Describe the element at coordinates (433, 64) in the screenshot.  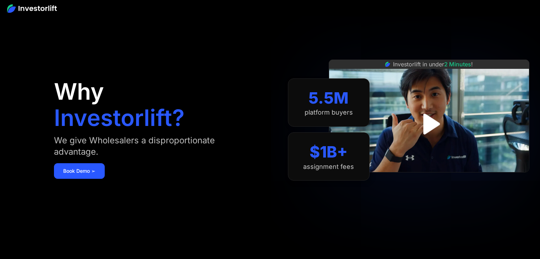
I see `div: Investorlift in under !` at that location.